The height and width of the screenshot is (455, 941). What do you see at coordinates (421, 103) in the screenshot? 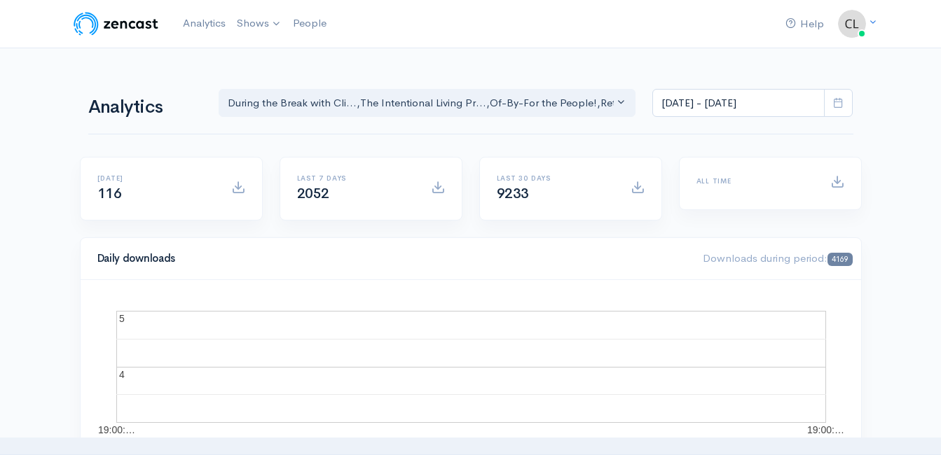
I see `div: During the Break with Cli... , The Intentional Living Pr... , Of-By-For the People! , Rethink - R...` at bounding box center [421, 103].